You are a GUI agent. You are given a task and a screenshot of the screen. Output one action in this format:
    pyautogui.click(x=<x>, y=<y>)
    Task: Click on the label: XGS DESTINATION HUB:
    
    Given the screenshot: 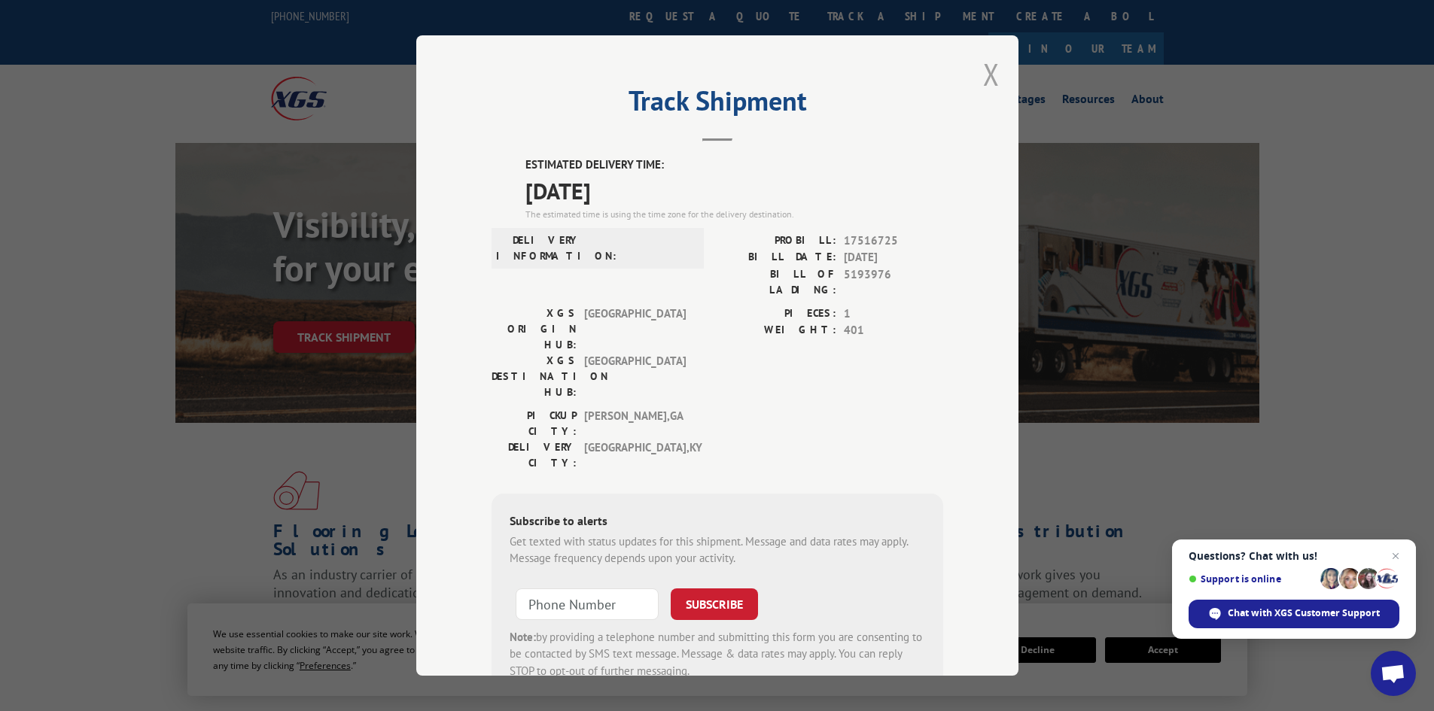 What is the action you would take?
    pyautogui.click(x=534, y=376)
    